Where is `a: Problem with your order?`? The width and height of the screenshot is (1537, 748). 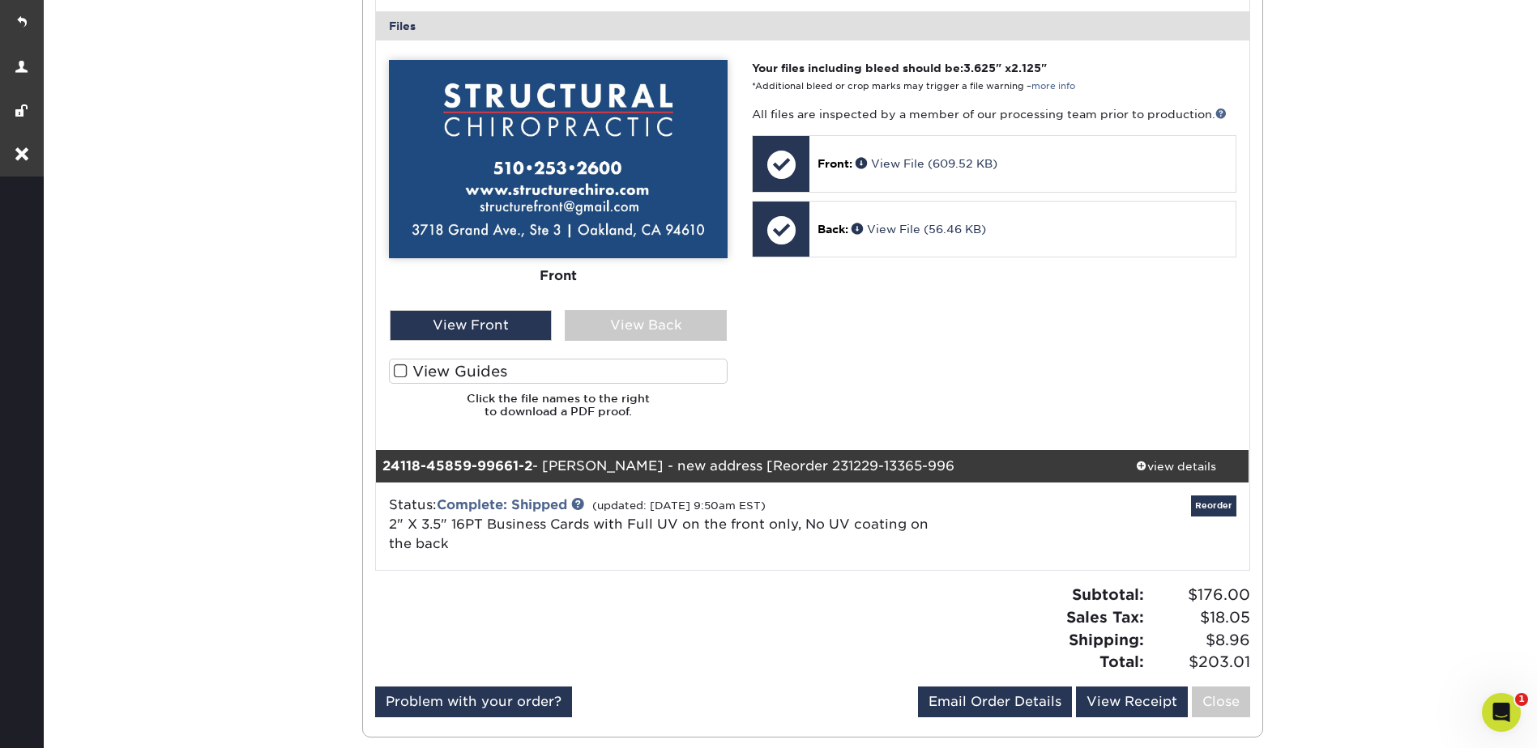
a: Problem with your order? is located at coordinates (473, 702).